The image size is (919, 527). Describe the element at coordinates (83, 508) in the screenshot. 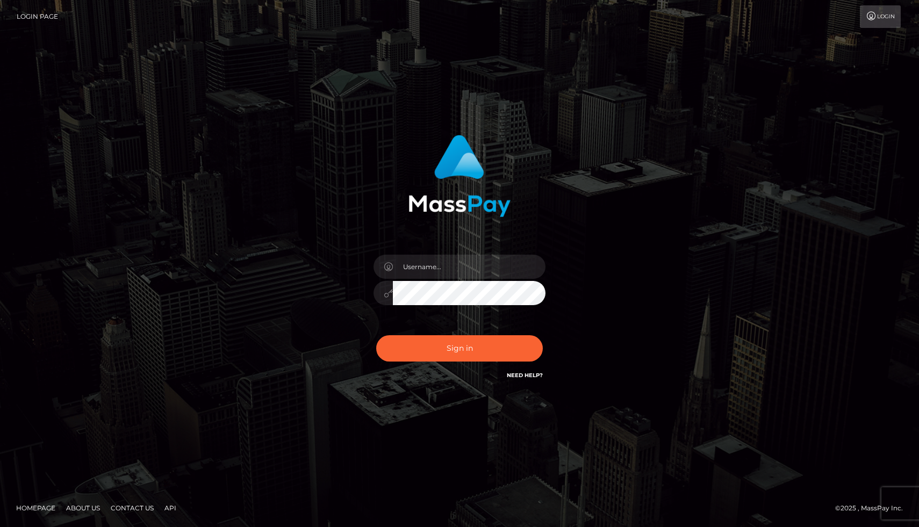

I see `a: About Us` at that location.